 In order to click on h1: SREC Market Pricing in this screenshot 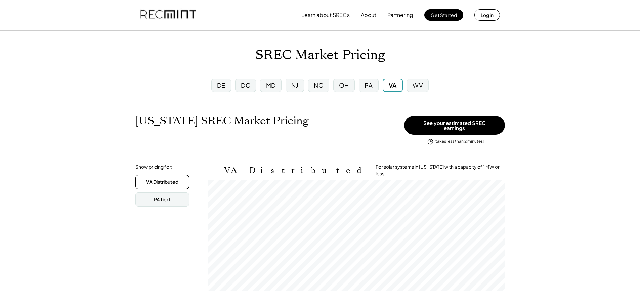, I will do `click(320, 55)`.